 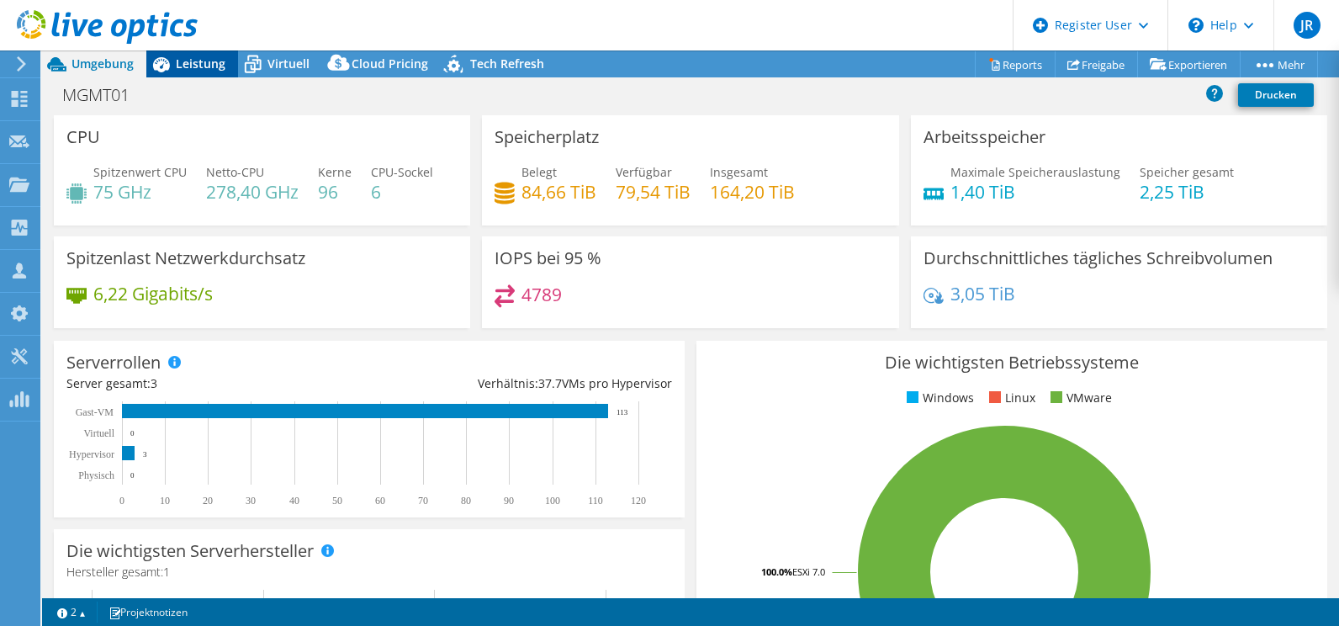 I want to click on h4: Hersteller gesamt:, so click(x=369, y=572).